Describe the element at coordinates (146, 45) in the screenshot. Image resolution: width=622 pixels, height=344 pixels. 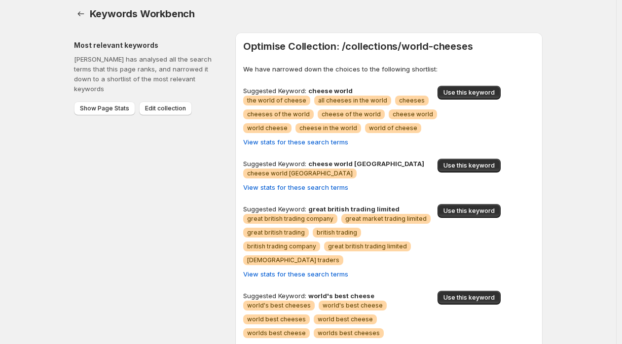
I see `h2: Most relevant keywords` at that location.